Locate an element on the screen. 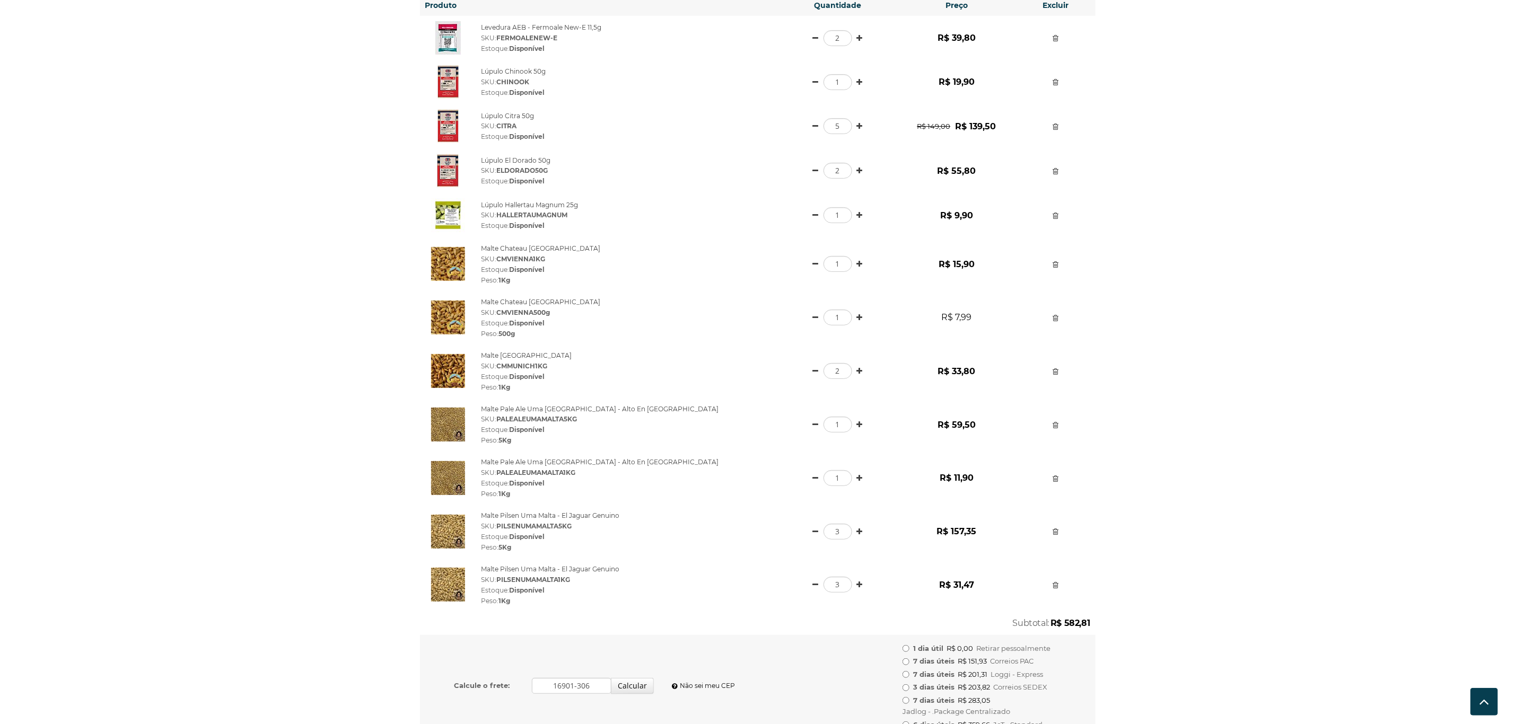 The height and width of the screenshot is (724, 1515). input: 7 dias úteis R$ 283,05 Jadlog - .Package Centralizado is located at coordinates (906, 700).